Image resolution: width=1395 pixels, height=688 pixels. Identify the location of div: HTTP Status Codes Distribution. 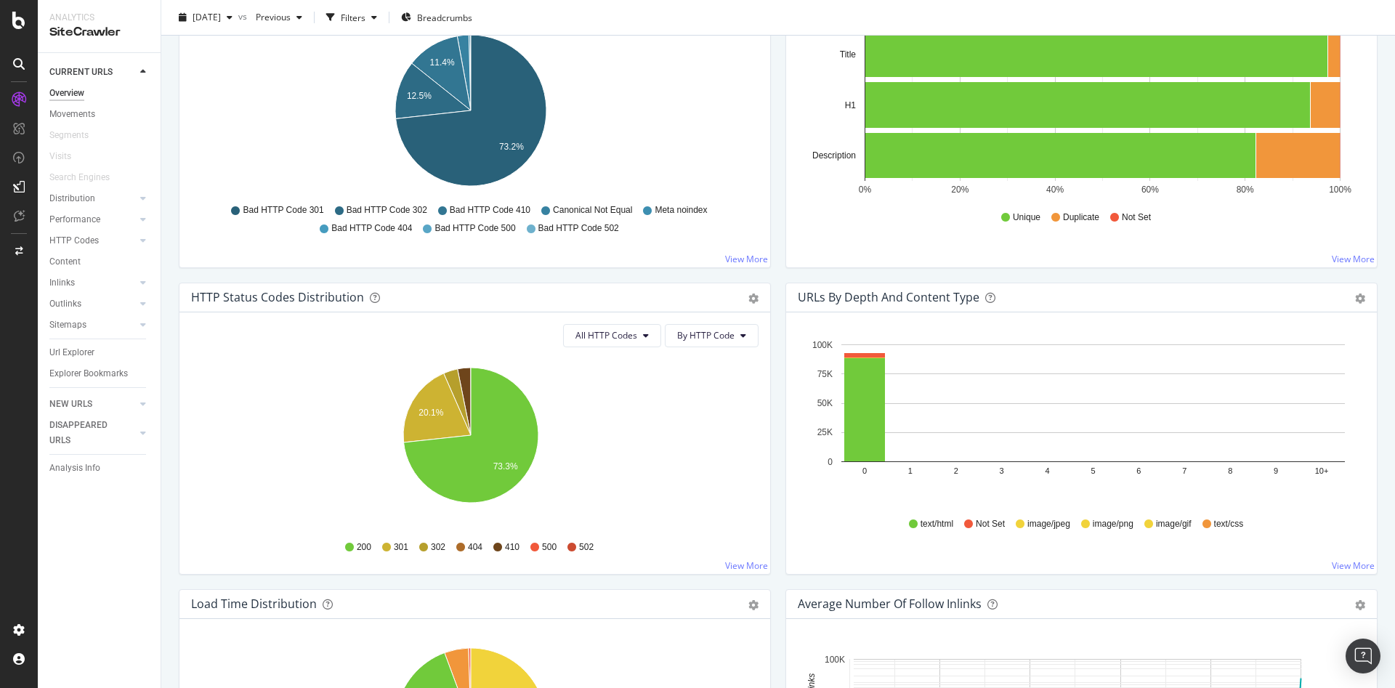
(278, 297).